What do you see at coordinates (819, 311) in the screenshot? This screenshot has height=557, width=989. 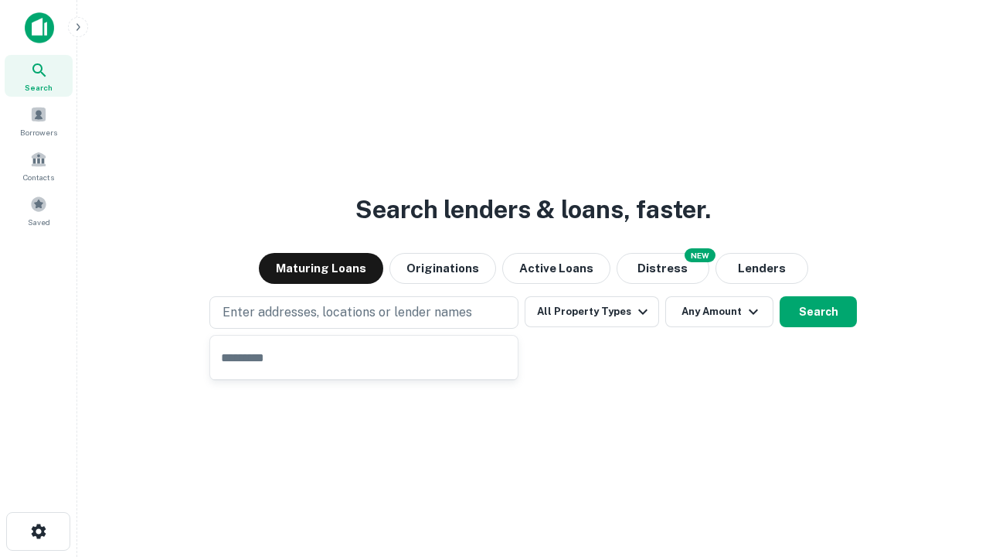 I see `button: Search` at bounding box center [819, 311].